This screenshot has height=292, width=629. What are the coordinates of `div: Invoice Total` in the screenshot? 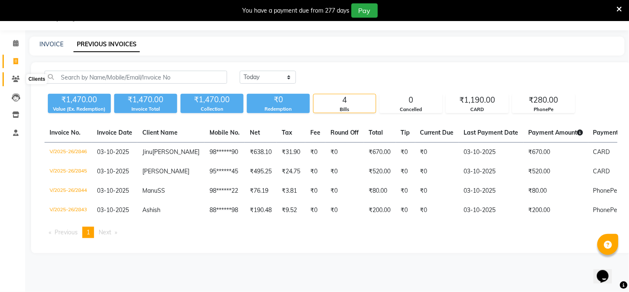 It's located at (146, 109).